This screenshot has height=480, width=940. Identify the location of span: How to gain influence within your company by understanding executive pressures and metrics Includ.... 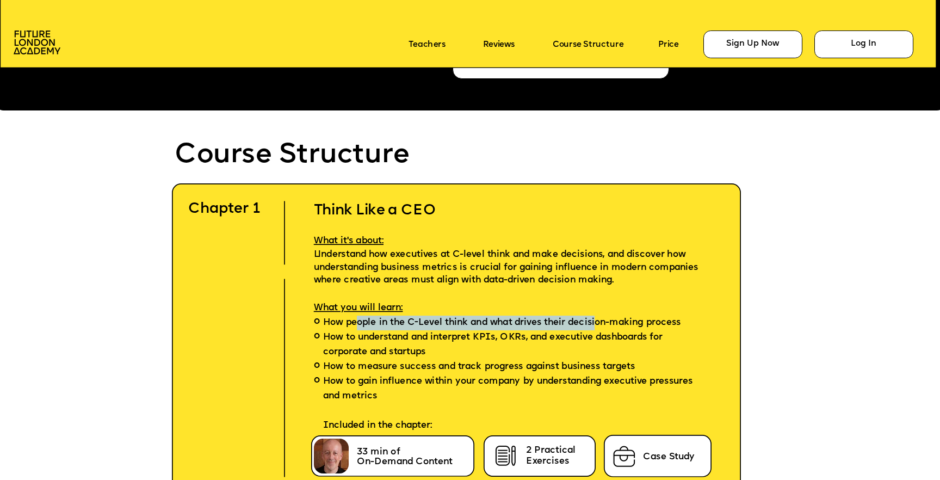
(514, 404).